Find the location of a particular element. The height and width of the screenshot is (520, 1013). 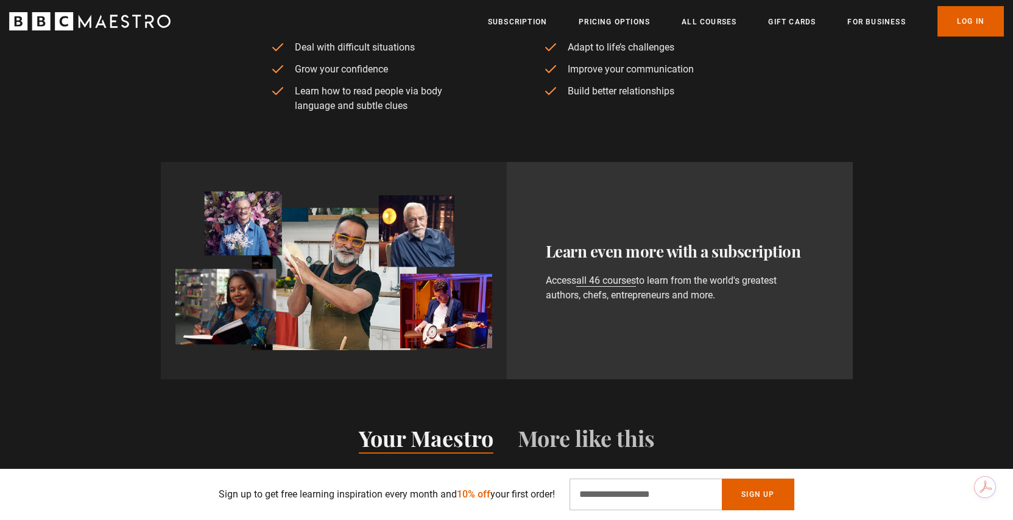

button: Your Maestro is located at coordinates (426, 441).